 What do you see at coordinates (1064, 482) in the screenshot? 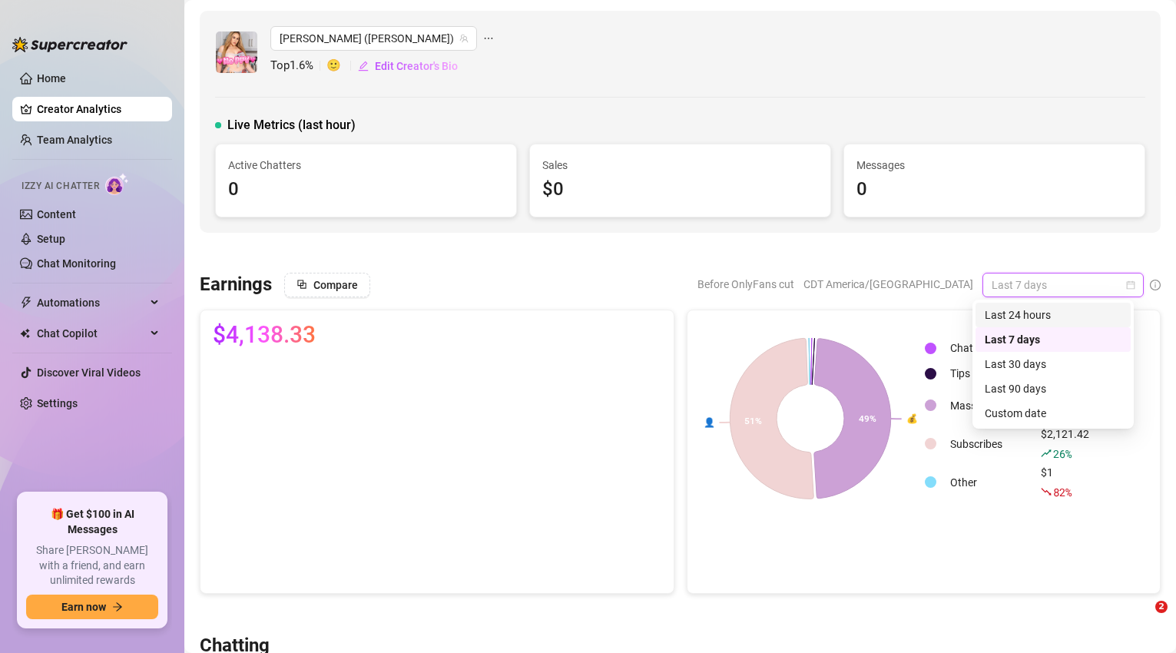
I see `div: $1` at bounding box center [1064, 482].